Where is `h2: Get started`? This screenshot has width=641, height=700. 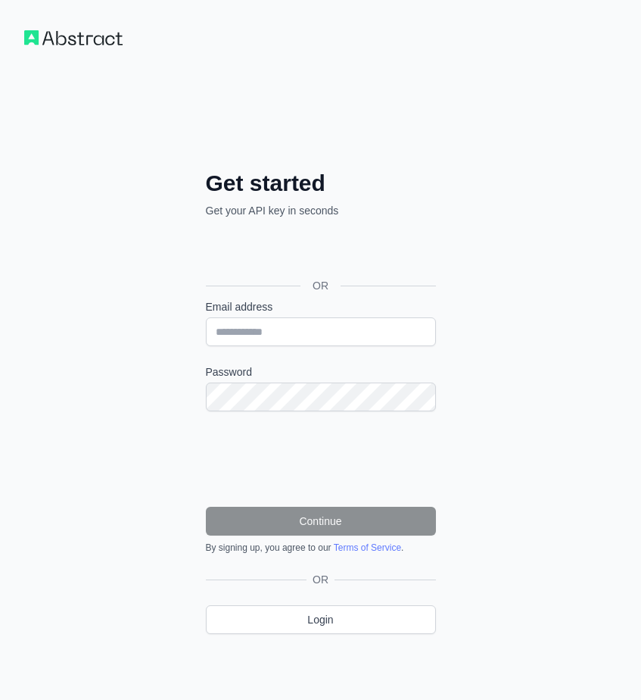 h2: Get started is located at coordinates (321, 183).